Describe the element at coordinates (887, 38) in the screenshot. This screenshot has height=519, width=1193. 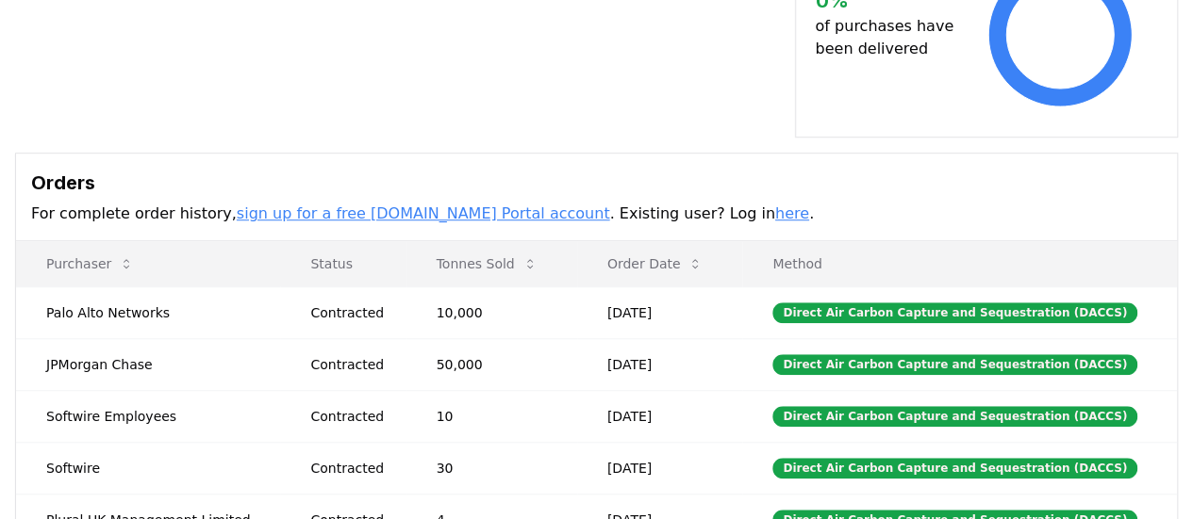
I see `p: of purchases have been delivered` at that location.